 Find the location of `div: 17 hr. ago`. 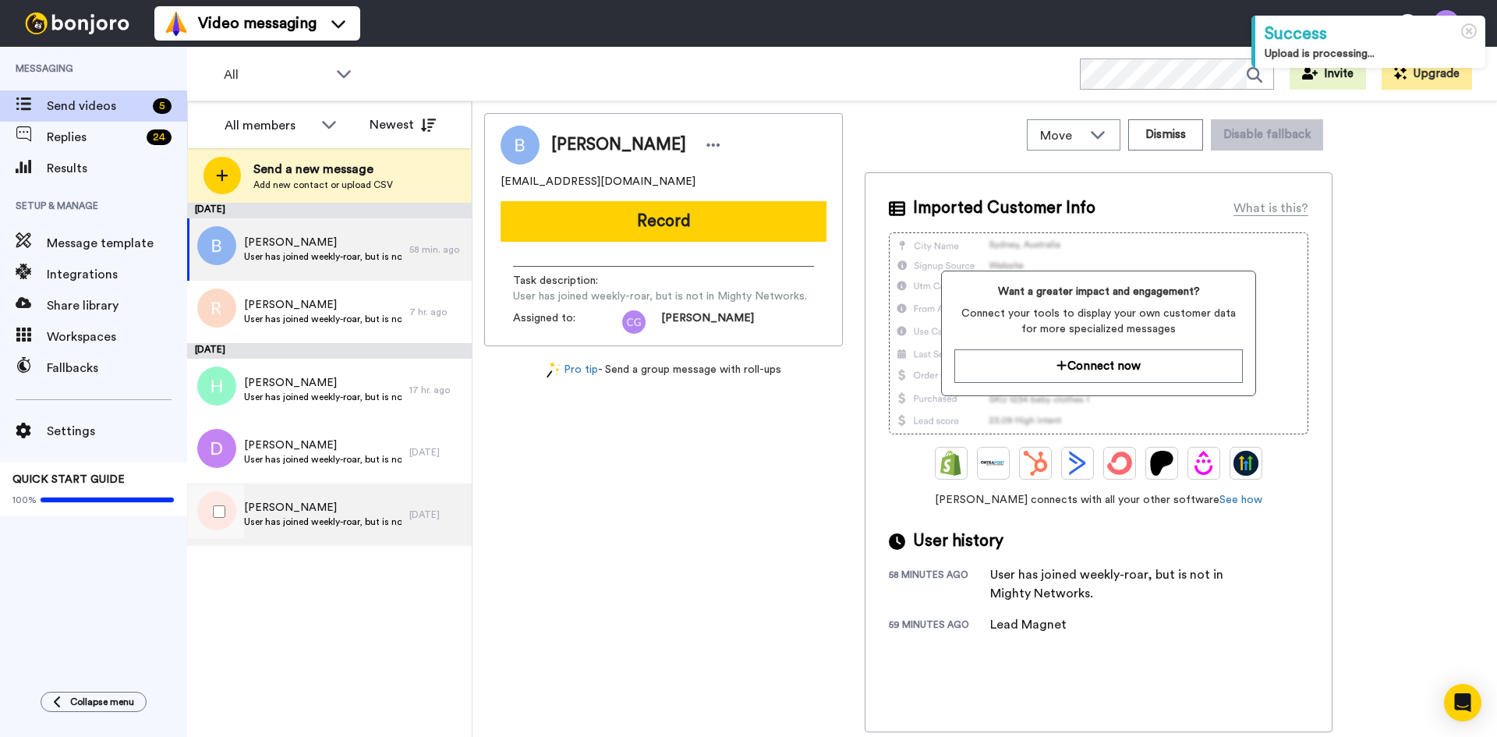

div: 17 hr. ago is located at coordinates (437, 390).